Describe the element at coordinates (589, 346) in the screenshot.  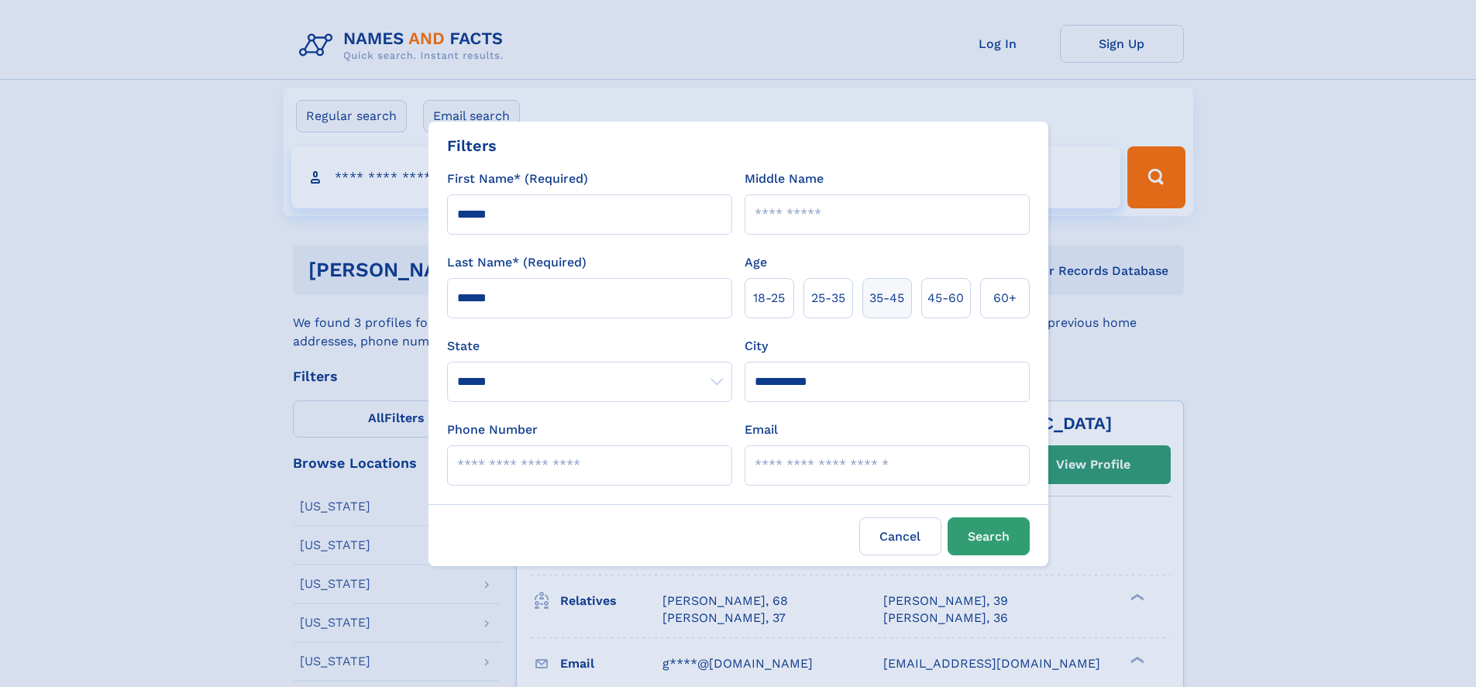
I see `label: State` at that location.